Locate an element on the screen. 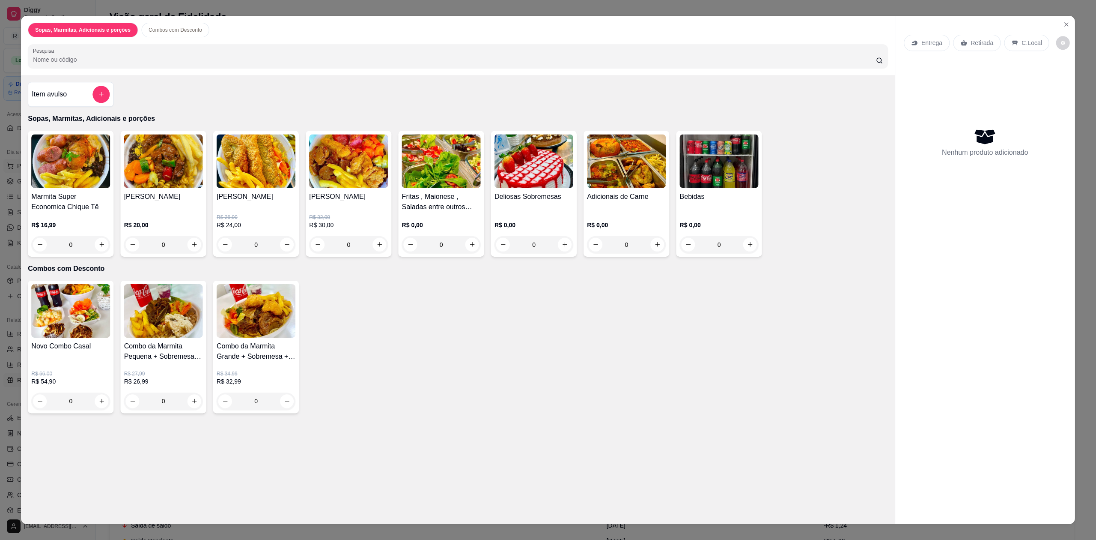 The image size is (1096, 540). p: R$ 54,90 is located at coordinates (71, 381).